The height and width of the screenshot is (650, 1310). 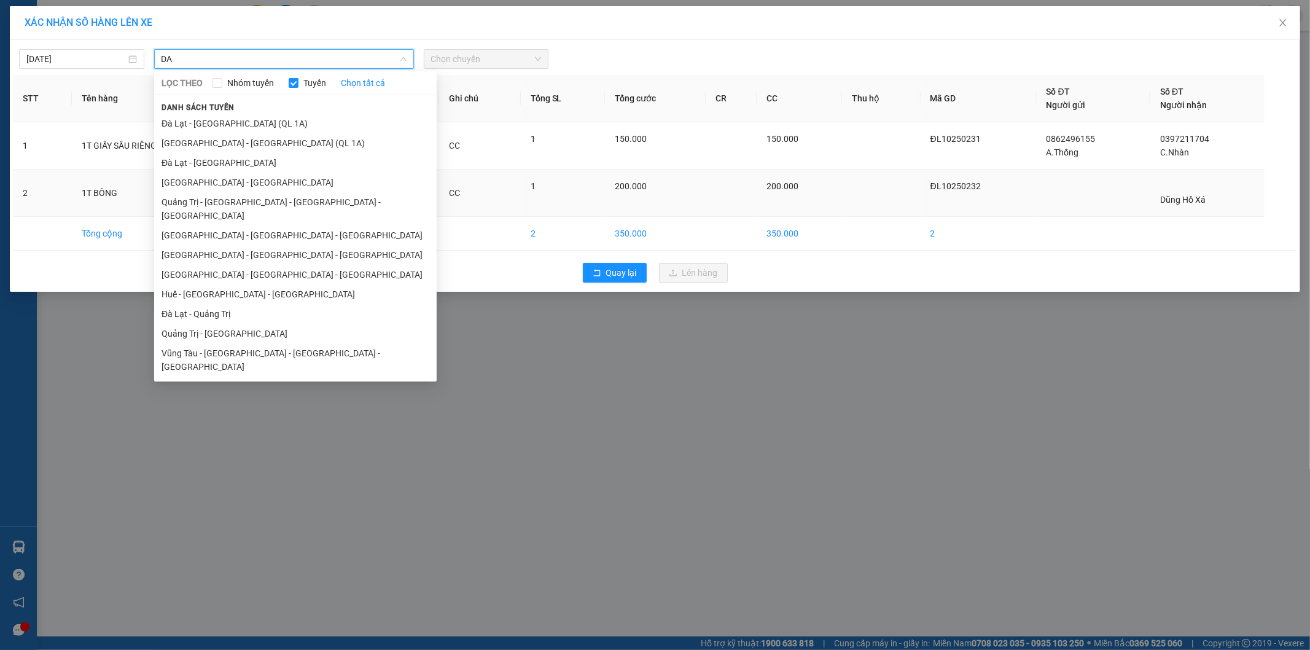 I want to click on span: XÁC NHẬN SỐ HÀNG LÊN XE, so click(x=88, y=22).